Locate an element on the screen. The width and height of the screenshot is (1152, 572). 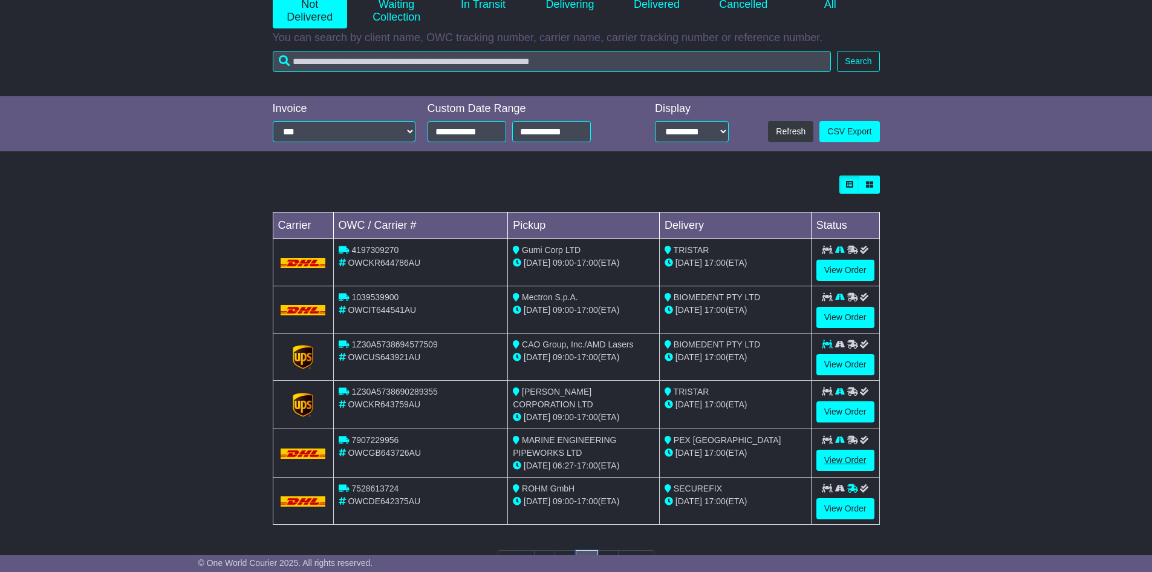
td: Carrier is located at coordinates (303, 226).